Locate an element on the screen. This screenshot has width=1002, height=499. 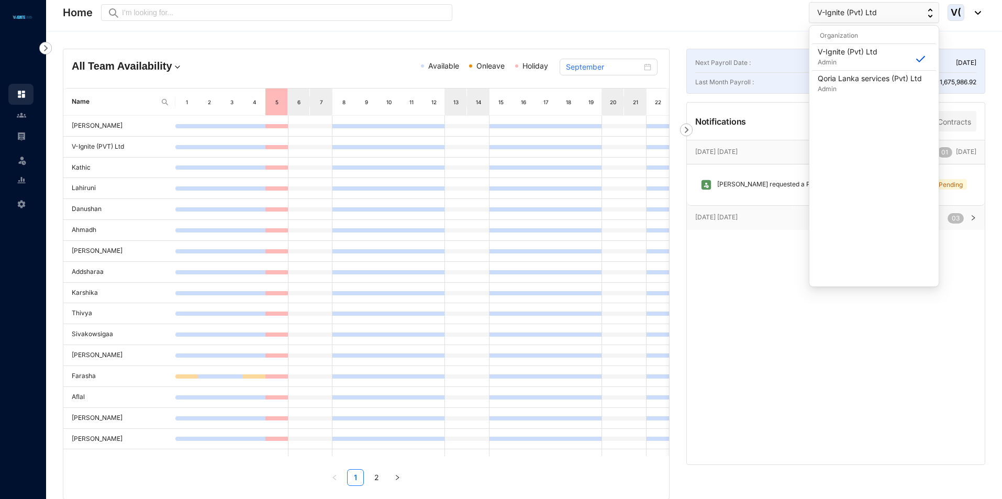
input: Select month is located at coordinates (603, 67).